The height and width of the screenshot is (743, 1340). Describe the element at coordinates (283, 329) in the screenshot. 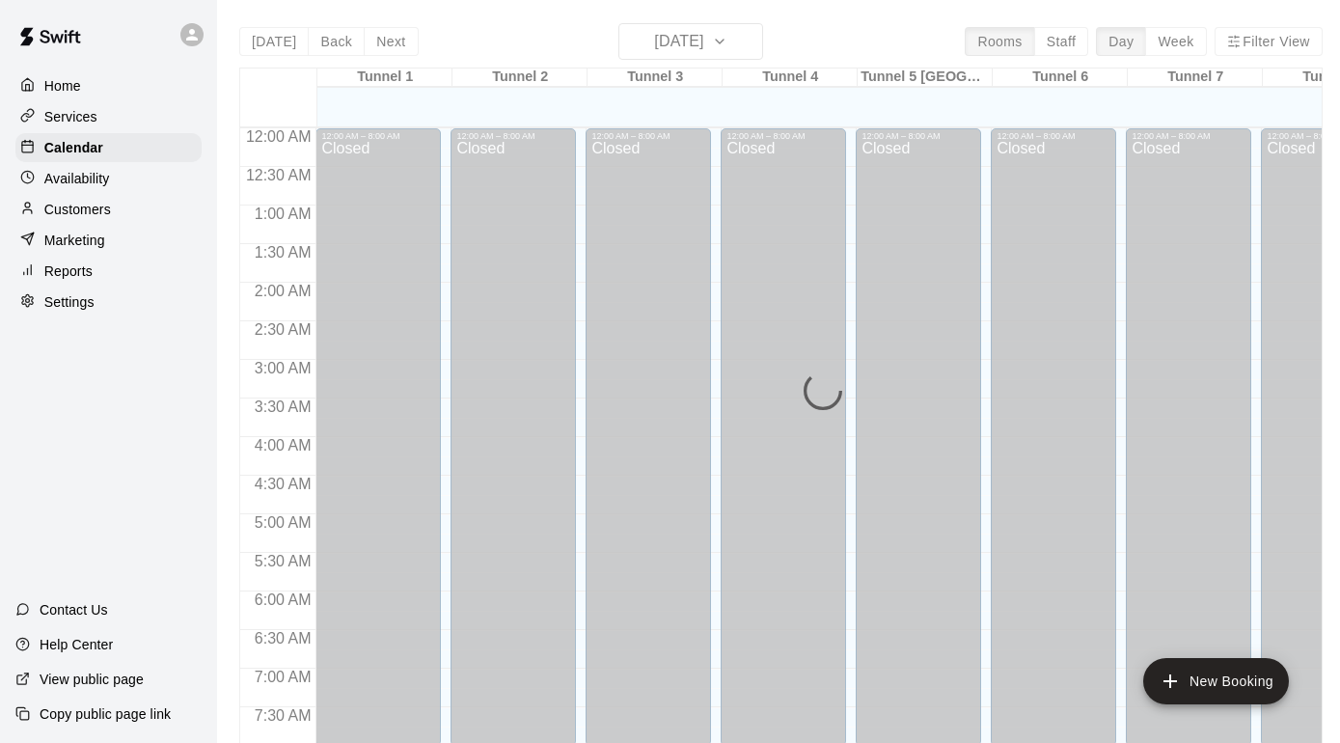

I see `span: 2:30 AM` at that location.